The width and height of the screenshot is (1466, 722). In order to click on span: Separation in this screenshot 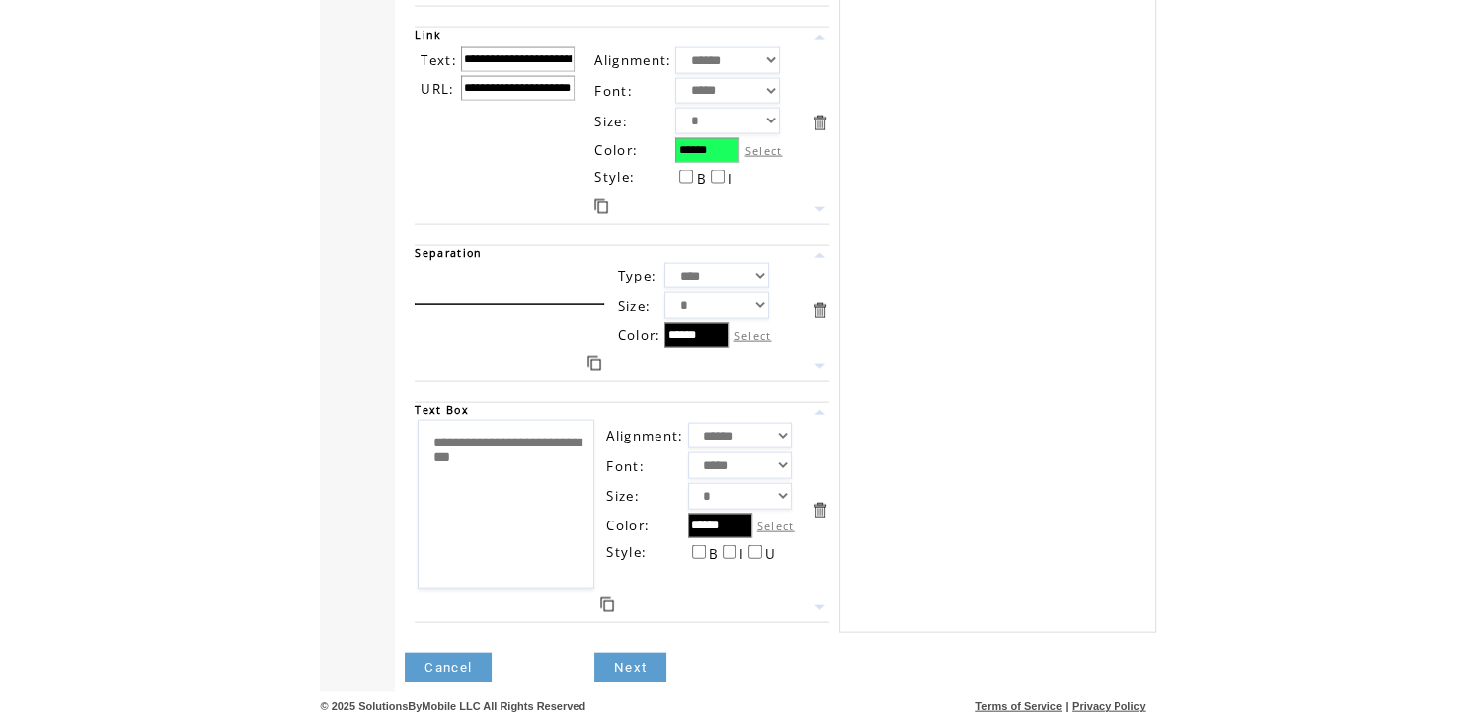, I will do `click(448, 253)`.